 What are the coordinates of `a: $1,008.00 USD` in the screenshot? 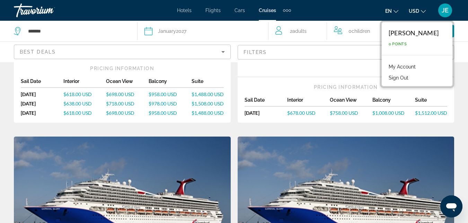 It's located at (394, 113).